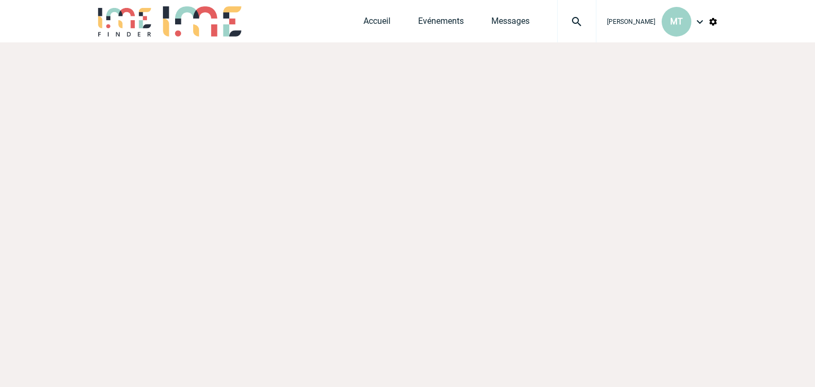 The height and width of the screenshot is (387, 815). Describe the element at coordinates (125, 21) in the screenshot. I see `img: IME-Finder` at that location.